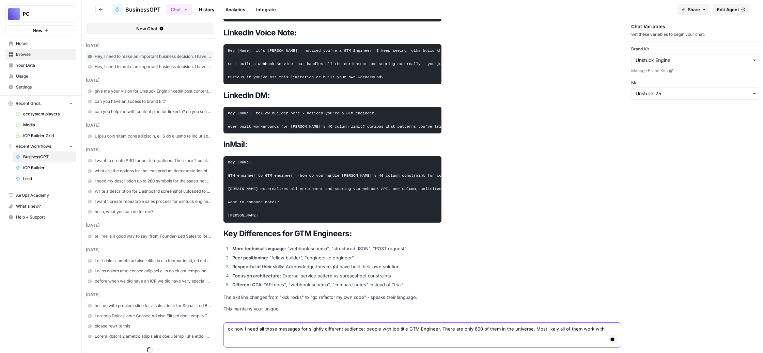 This screenshot has width=763, height=353. I want to click on a: give me your vision for Unstuck Engin linkedin post content calendar with daily publishing, so click(150, 91).